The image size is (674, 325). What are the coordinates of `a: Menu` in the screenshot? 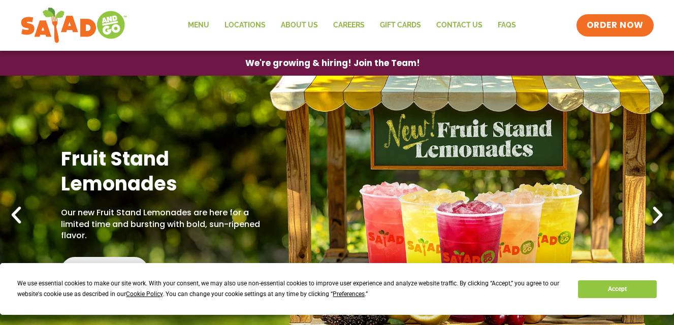 It's located at (199, 25).